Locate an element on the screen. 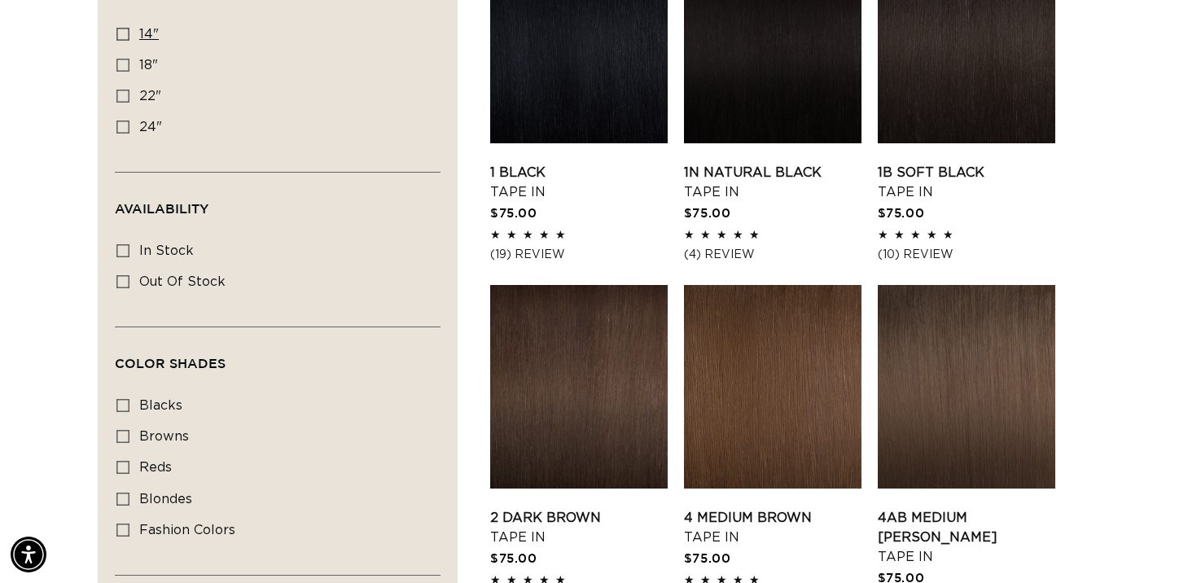 Image resolution: width=1188 pixels, height=583 pixels. span: Availability is located at coordinates (161, 208).